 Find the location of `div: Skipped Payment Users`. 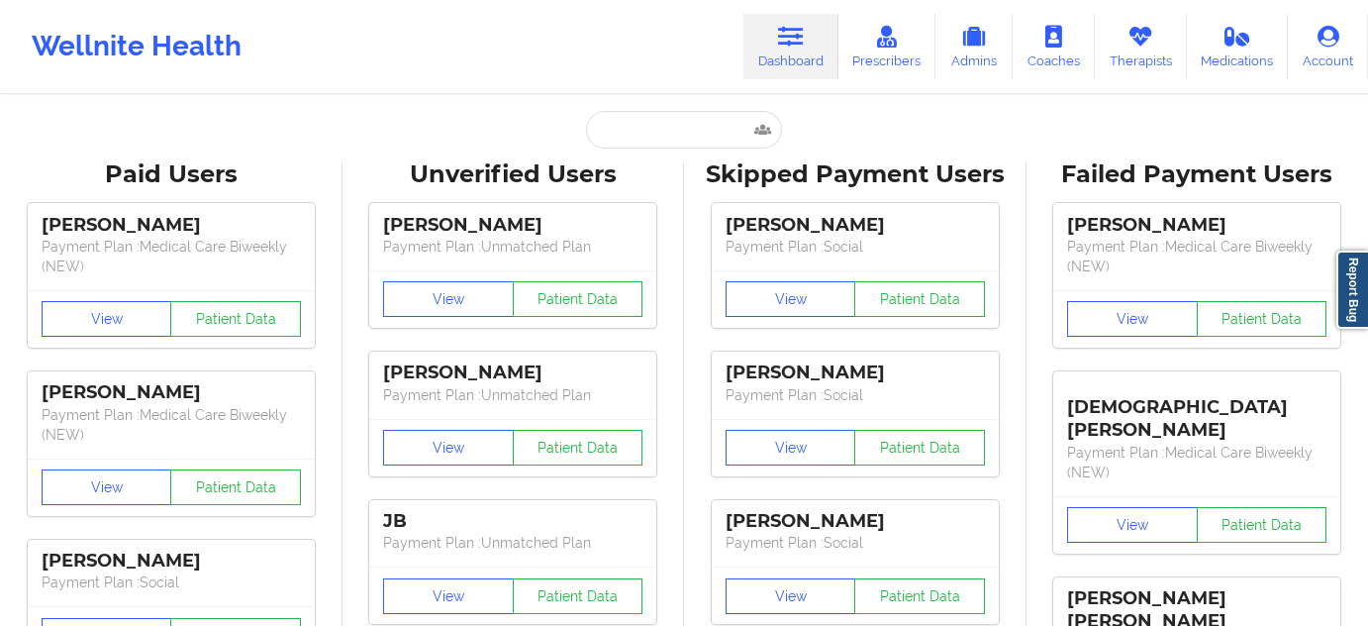

div: Skipped Payment Users is located at coordinates (855, 174).